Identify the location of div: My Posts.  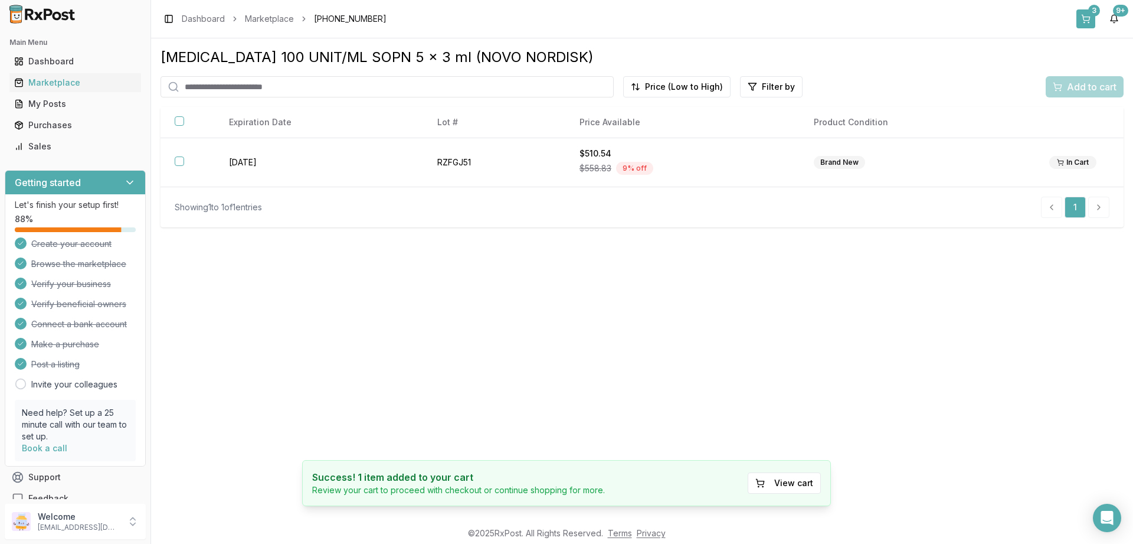
(75, 104).